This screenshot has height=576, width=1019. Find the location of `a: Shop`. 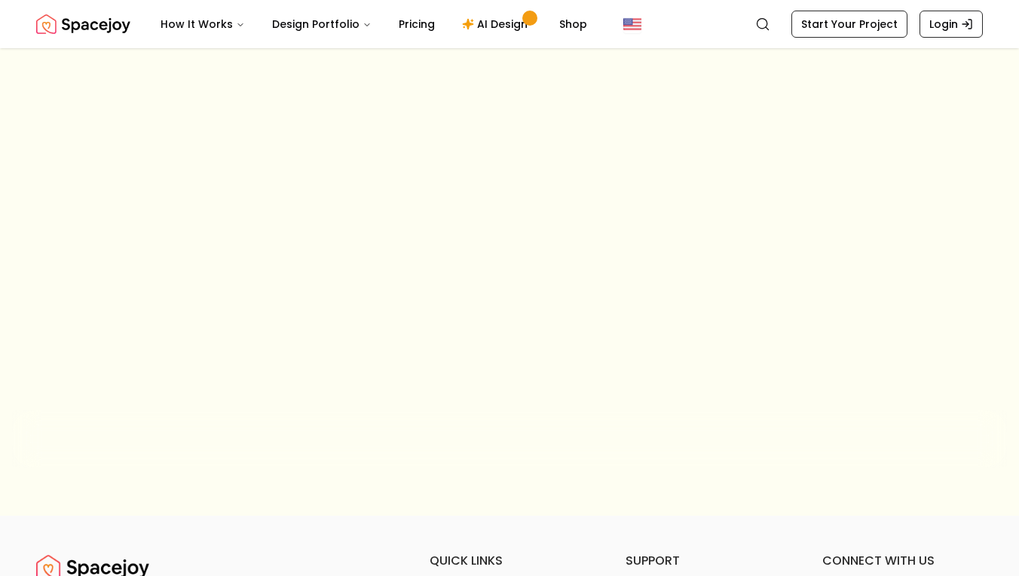

a: Shop is located at coordinates (573, 24).